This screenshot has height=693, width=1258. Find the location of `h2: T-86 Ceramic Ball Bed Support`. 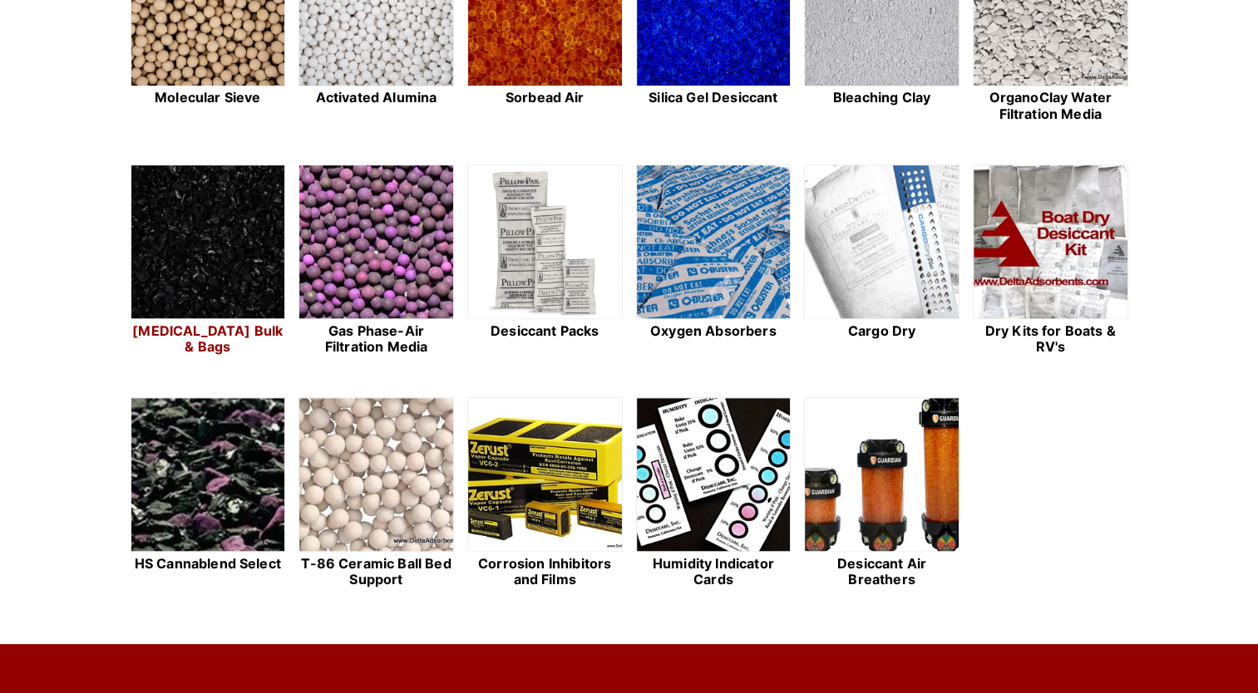

h2: T-86 Ceramic Ball Bed Support is located at coordinates (376, 572).